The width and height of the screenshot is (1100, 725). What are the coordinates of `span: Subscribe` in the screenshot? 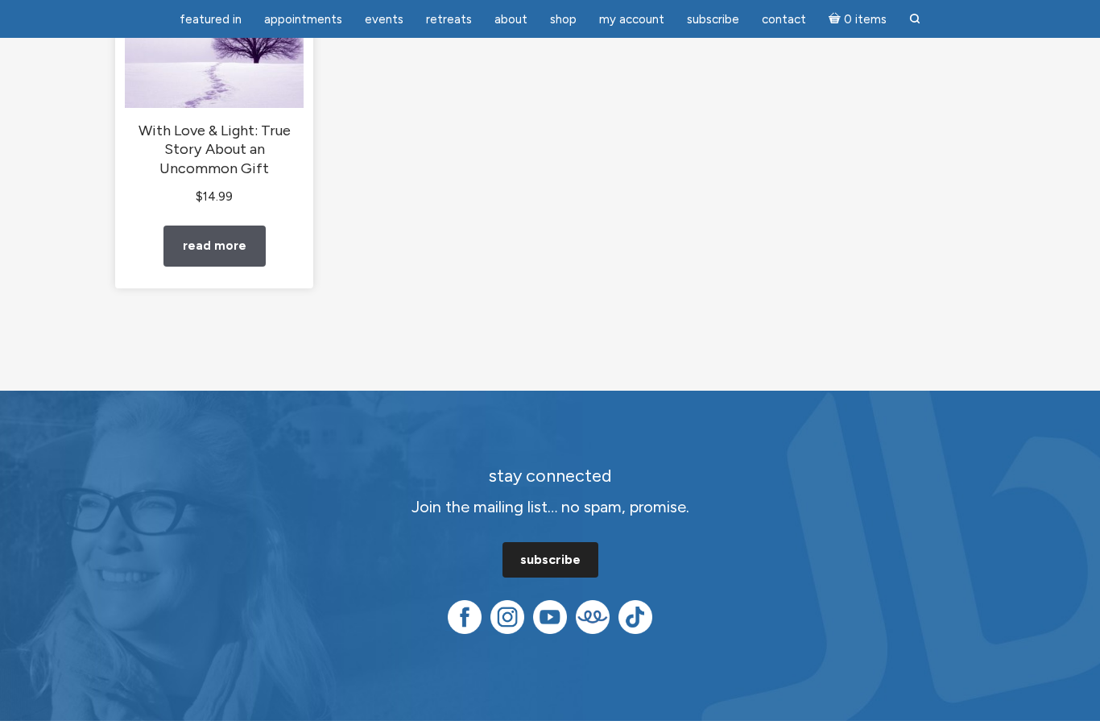 It's located at (713, 19).